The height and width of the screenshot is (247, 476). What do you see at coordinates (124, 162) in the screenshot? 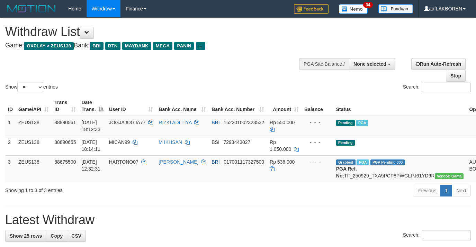
I see `span: HARTONO07` at bounding box center [124, 162].